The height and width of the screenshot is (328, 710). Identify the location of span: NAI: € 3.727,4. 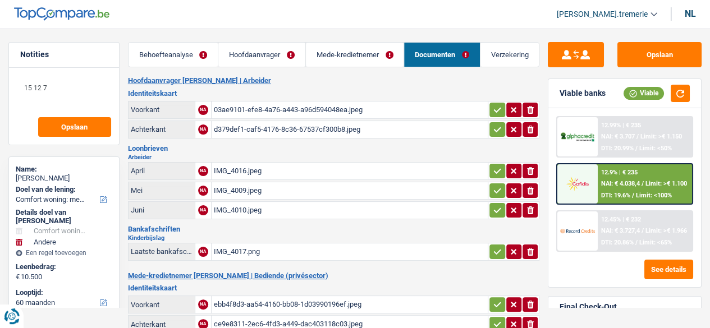
(620, 231).